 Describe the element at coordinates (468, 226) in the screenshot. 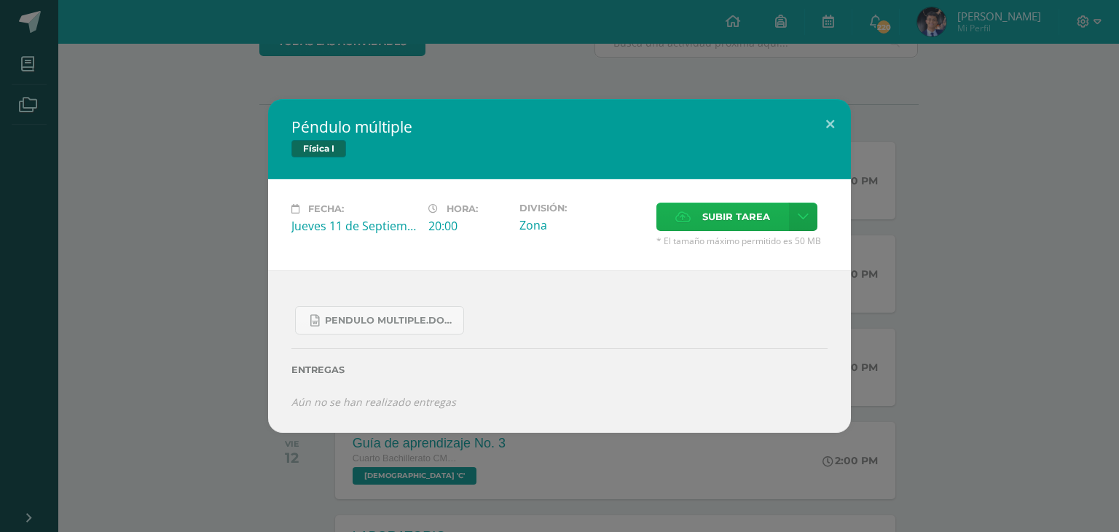

I see `div: 20:00` at that location.